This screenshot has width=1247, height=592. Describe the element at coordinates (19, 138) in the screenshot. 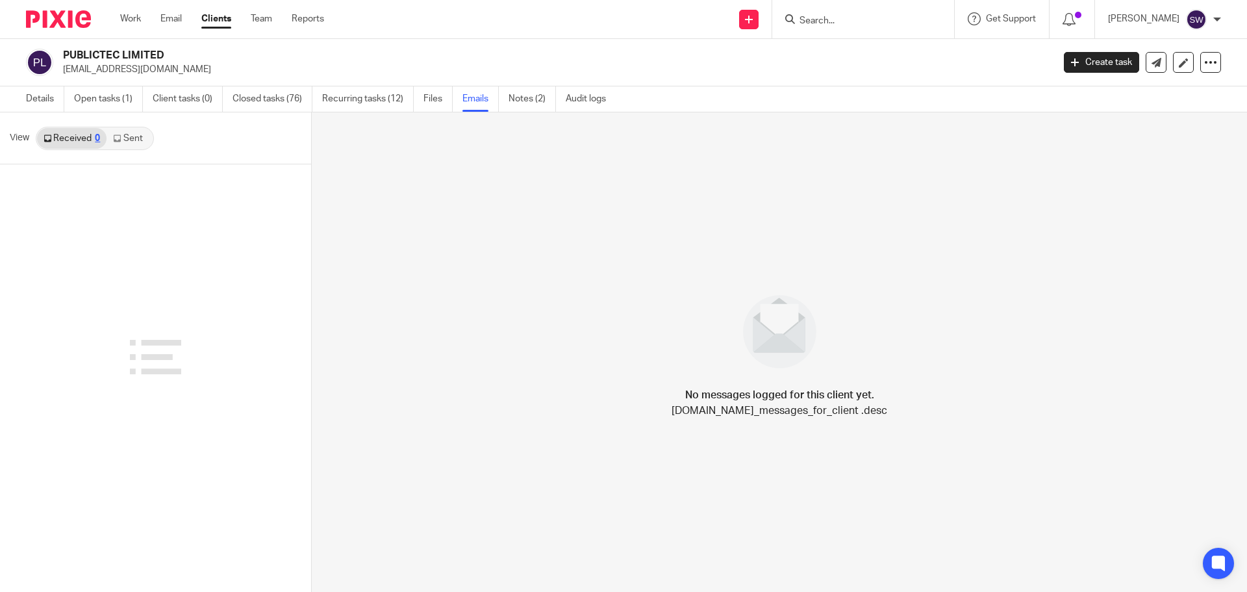

I see `span: View` at that location.